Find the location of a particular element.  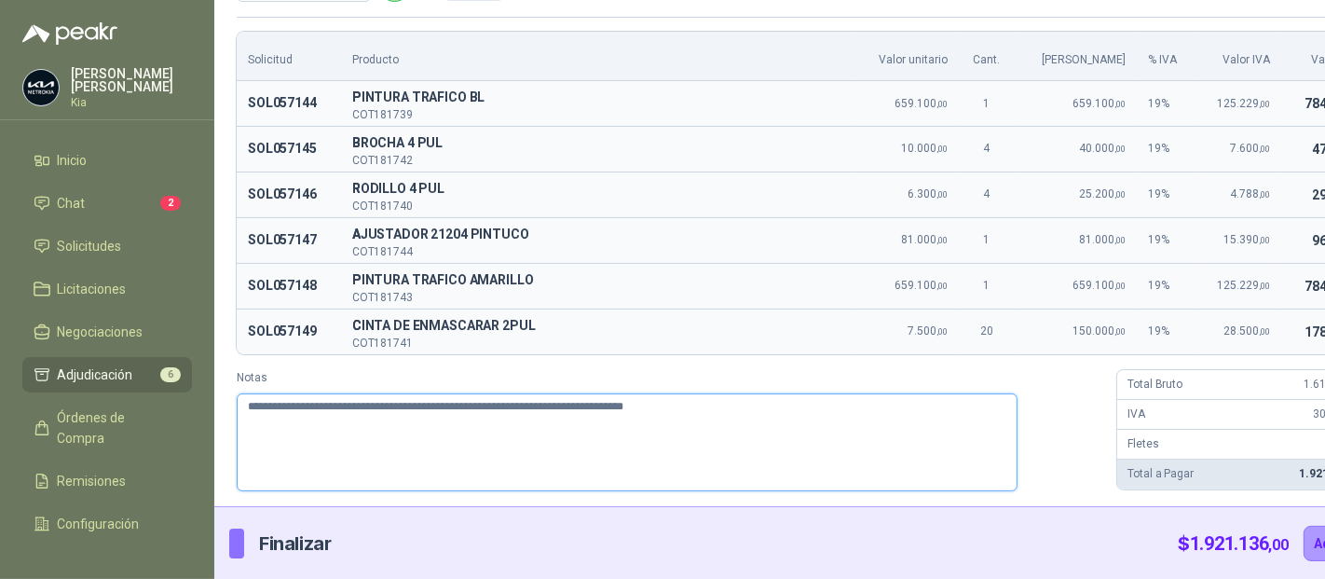

p: IVA is located at coordinates (1137, 414).